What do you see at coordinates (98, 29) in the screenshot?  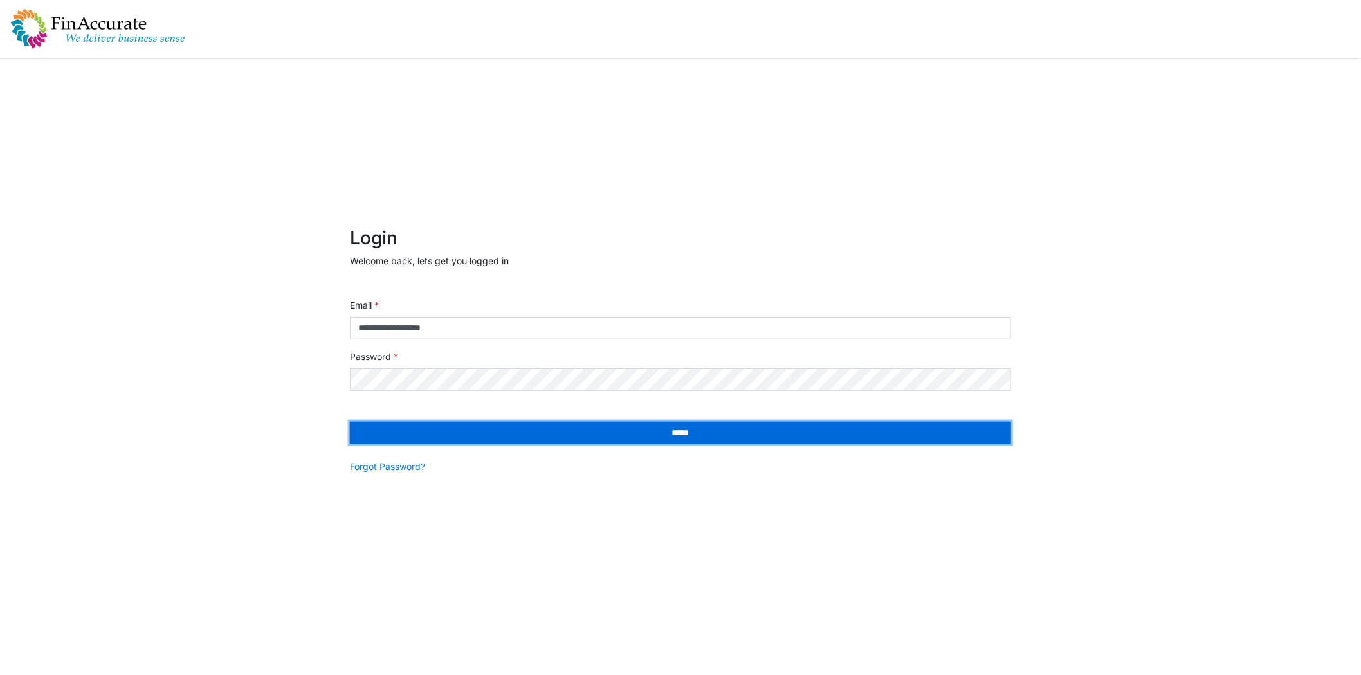 I see `img: spp logo` at bounding box center [98, 29].